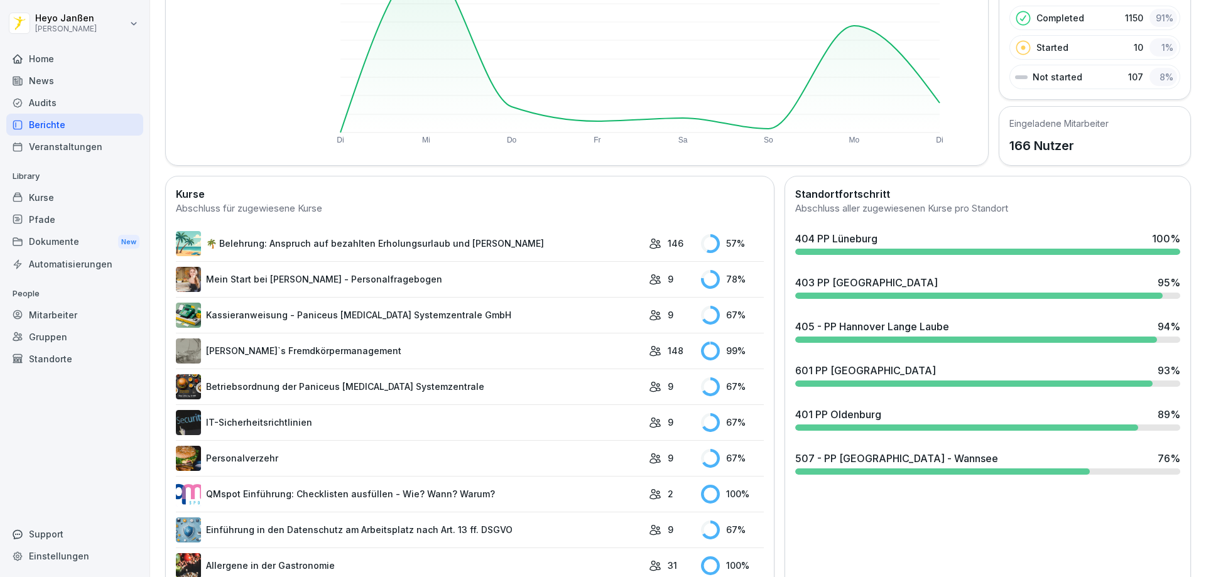  Describe the element at coordinates (75, 58) in the screenshot. I see `a: Home` at that location.